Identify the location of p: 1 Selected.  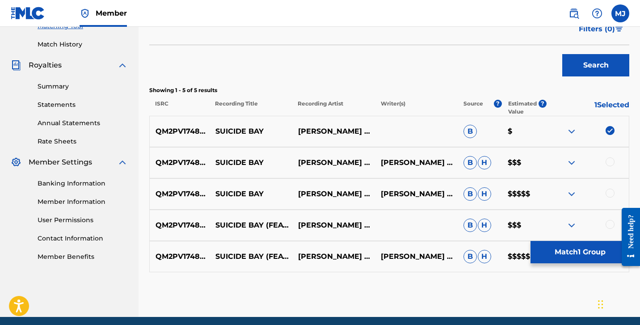
(588, 108).